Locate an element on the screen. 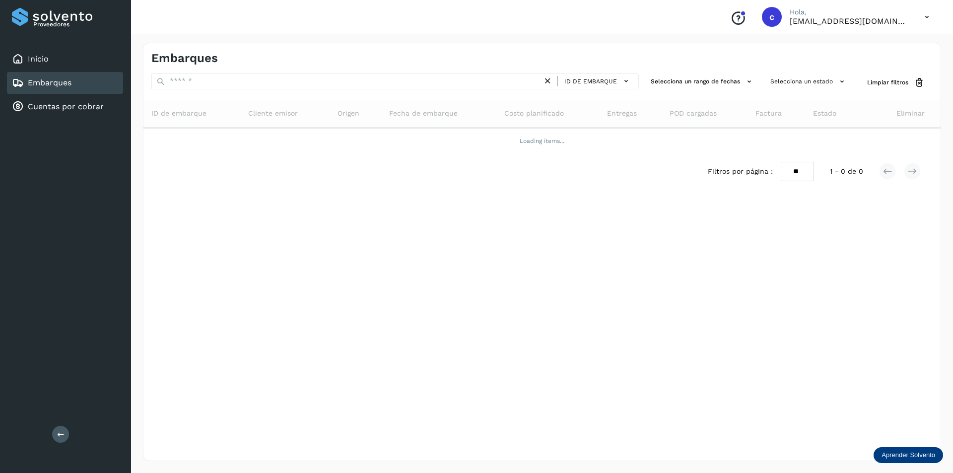  p: Aprender Solvento is located at coordinates (908, 455).